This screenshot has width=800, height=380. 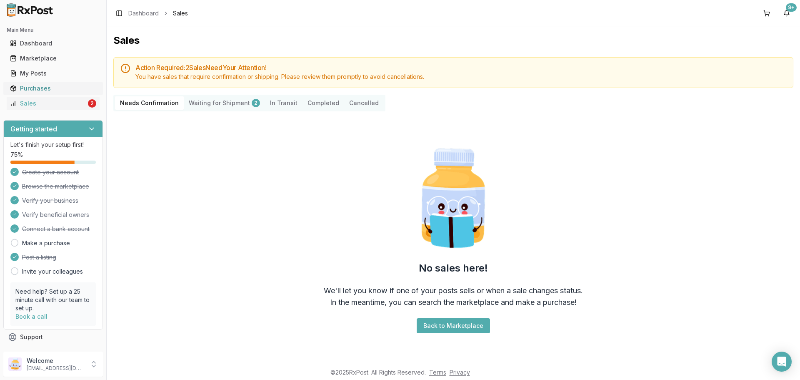 I want to click on button: In Transit, so click(x=284, y=103).